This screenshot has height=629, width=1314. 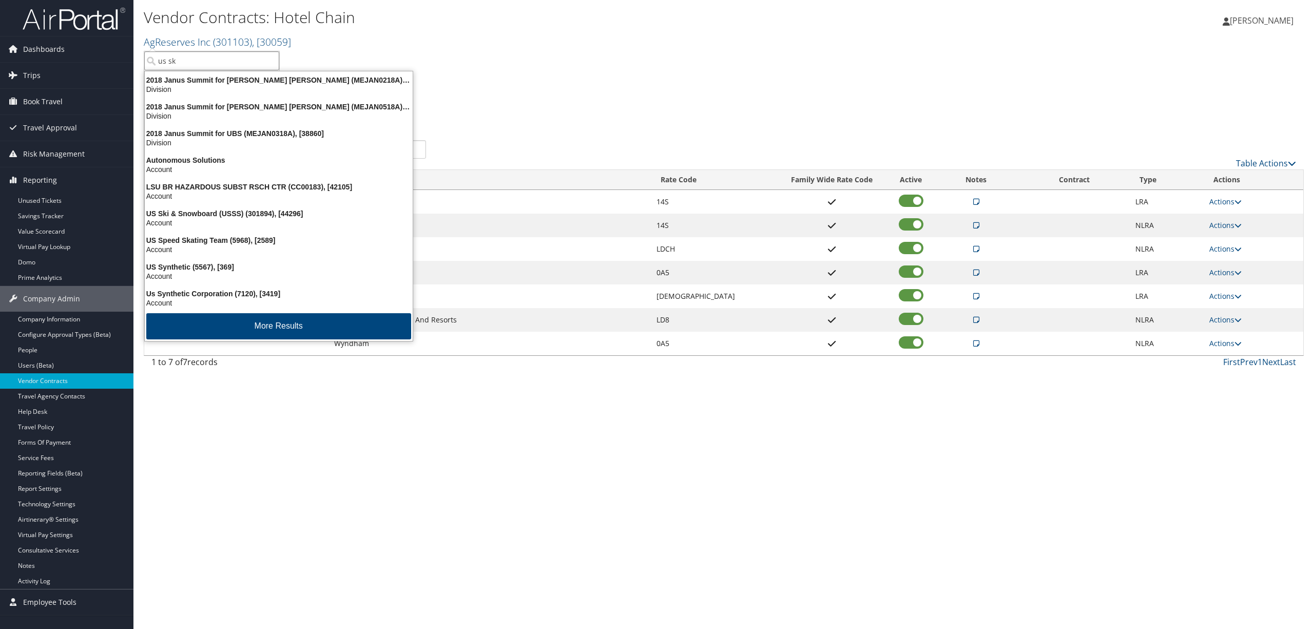 What do you see at coordinates (50, 128) in the screenshot?
I see `span: Travel Approval` at bounding box center [50, 128].